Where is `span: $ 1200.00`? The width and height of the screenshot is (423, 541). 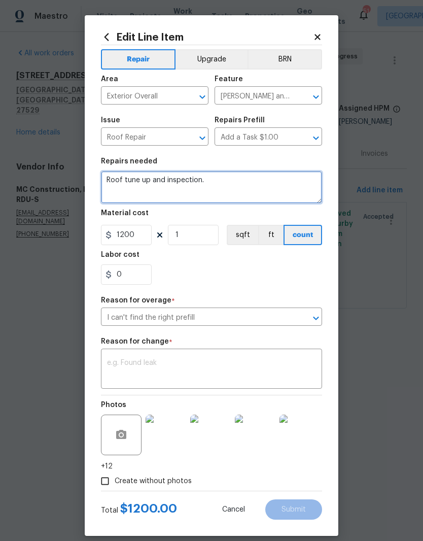
span: $ 1200.00 is located at coordinates (149, 509).